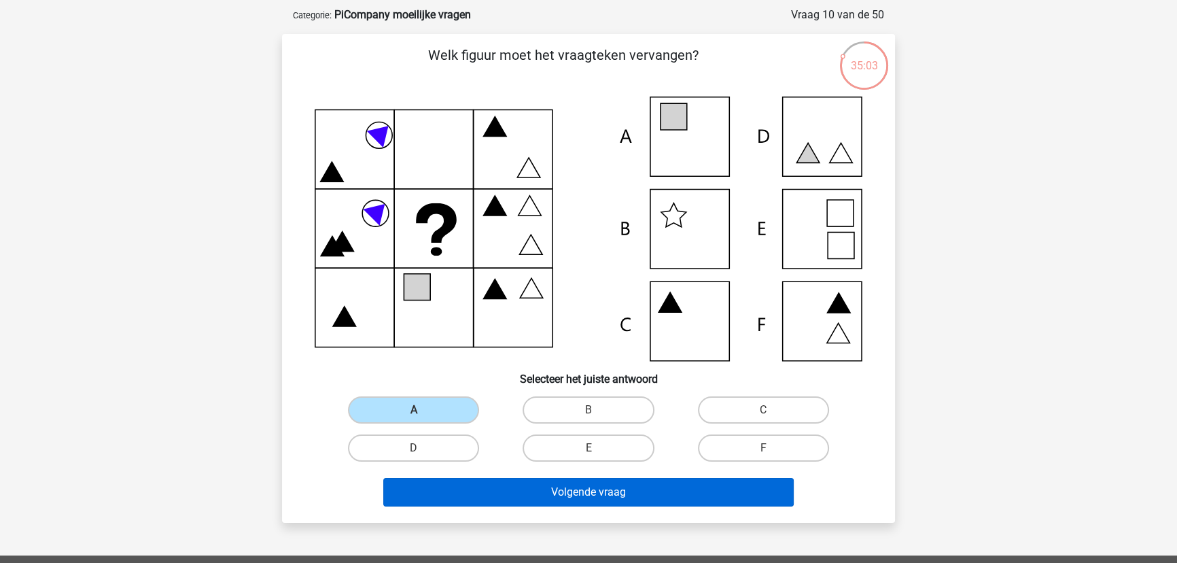  I want to click on label: C, so click(763, 410).